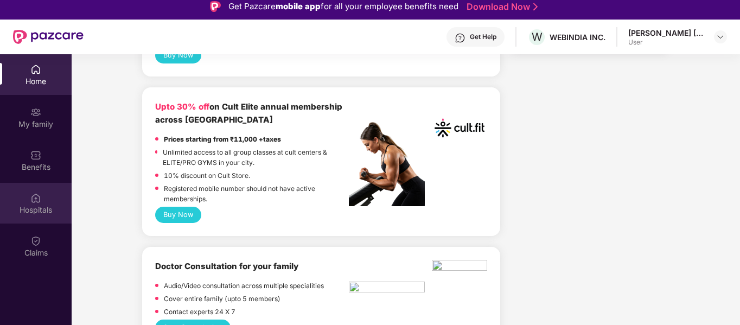 This screenshot has height=325, width=740. I want to click on img: svg+xml;base64,PHN2ZyBpZD0iRHJvcGRvd24tMzJ4MzIiIHhtbG5zPSJodHRwOi8vd3d3LnczLm9yZy8yMDAwL3N2ZyIgd2..., so click(721, 37).